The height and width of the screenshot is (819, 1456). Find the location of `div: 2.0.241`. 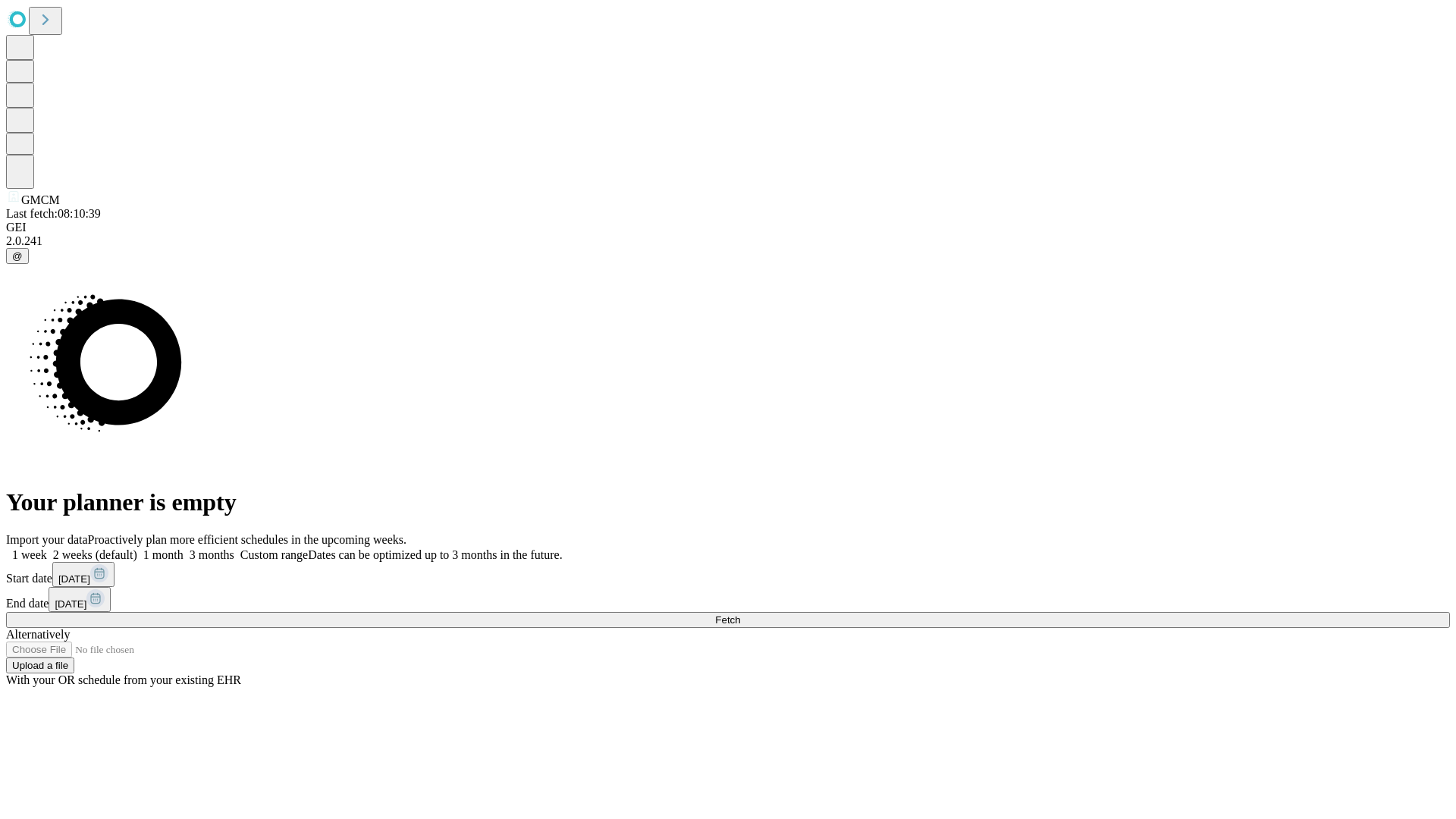

div: 2.0.241 is located at coordinates (728, 241).